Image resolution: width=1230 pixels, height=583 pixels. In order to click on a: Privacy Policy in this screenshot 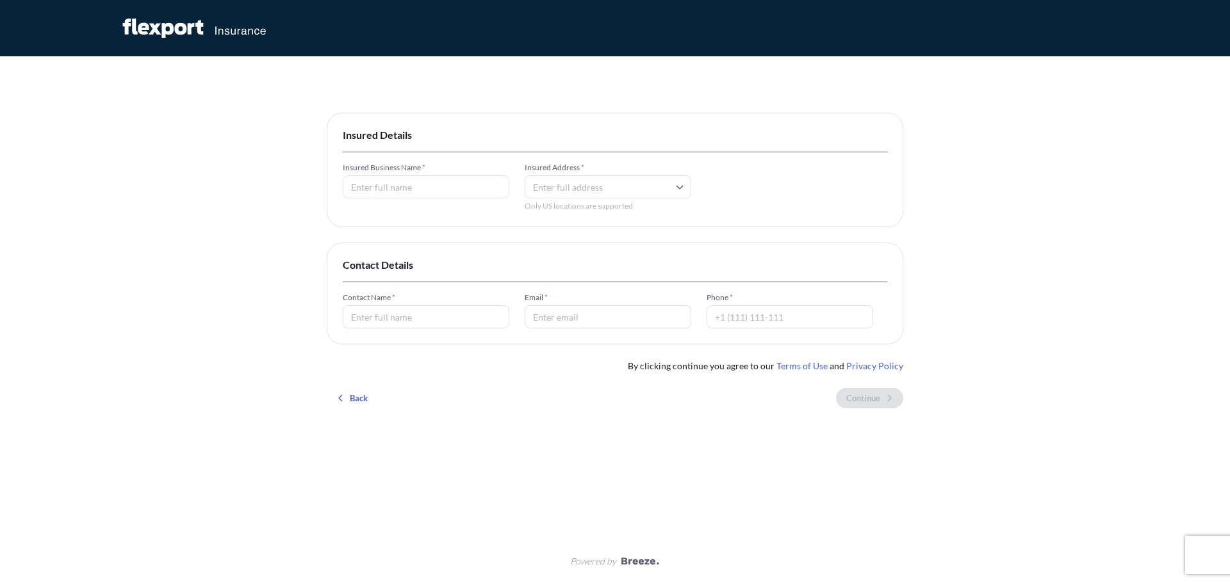, I will do `click(874, 366)`.